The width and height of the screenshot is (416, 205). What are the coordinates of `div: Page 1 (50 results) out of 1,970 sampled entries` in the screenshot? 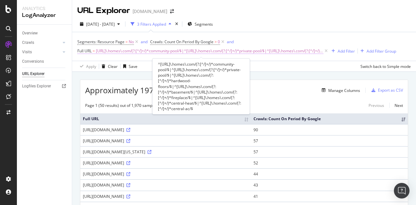 It's located at (128, 105).